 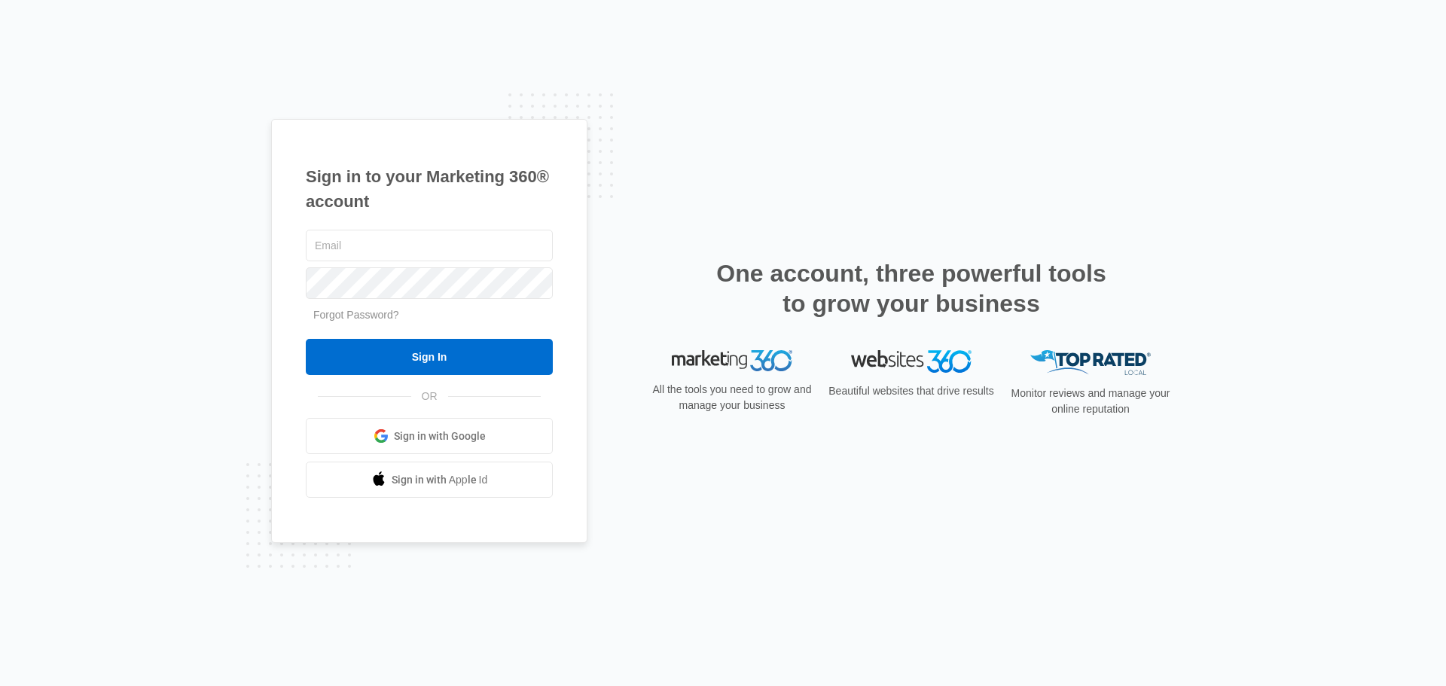 I want to click on h1: Sign in to your Marketing 360® account, so click(x=429, y=189).